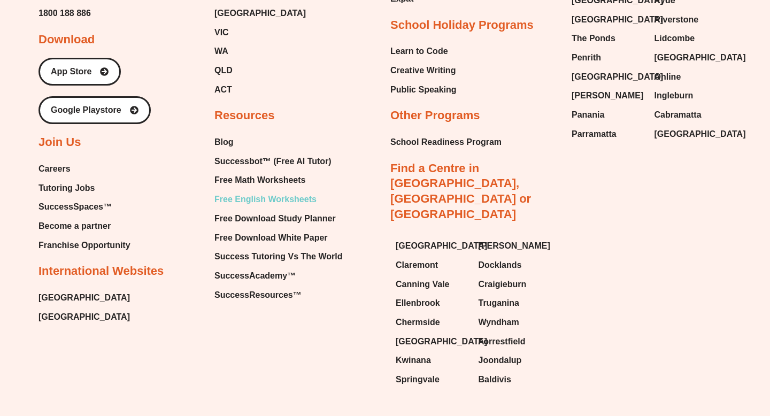  What do you see at coordinates (607, 115) in the screenshot?
I see `a: Panania` at bounding box center [607, 115].